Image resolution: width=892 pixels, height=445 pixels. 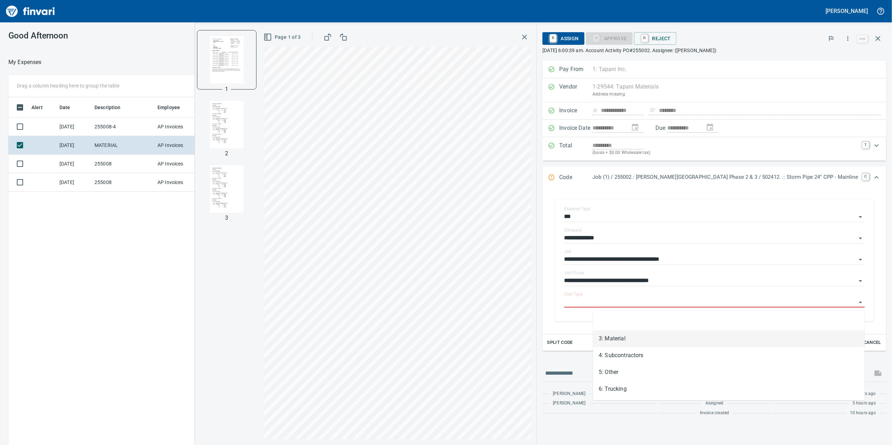 What do you see at coordinates (574, 273) in the screenshot?
I see `label: Job Phase` at bounding box center [574, 273].